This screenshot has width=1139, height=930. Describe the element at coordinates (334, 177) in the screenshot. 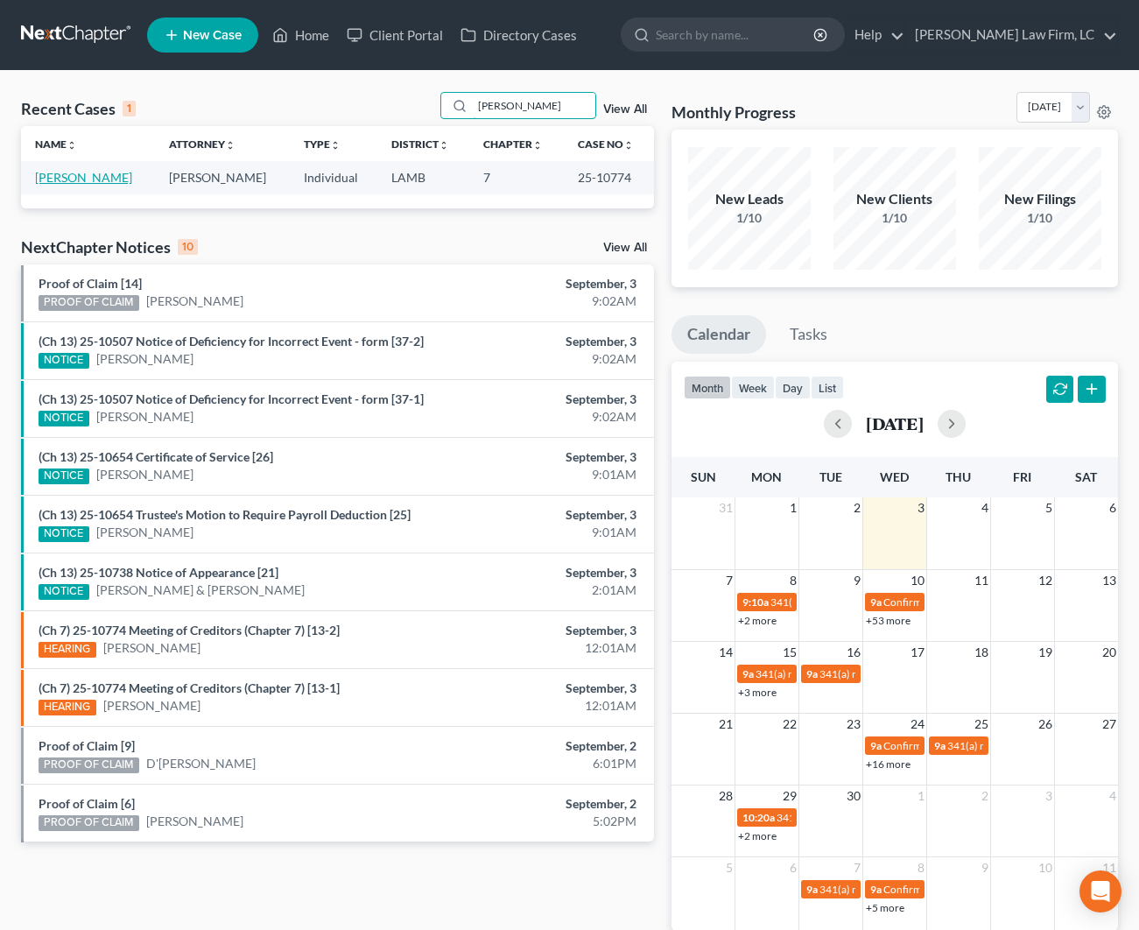

I see `td: Individual` at that location.